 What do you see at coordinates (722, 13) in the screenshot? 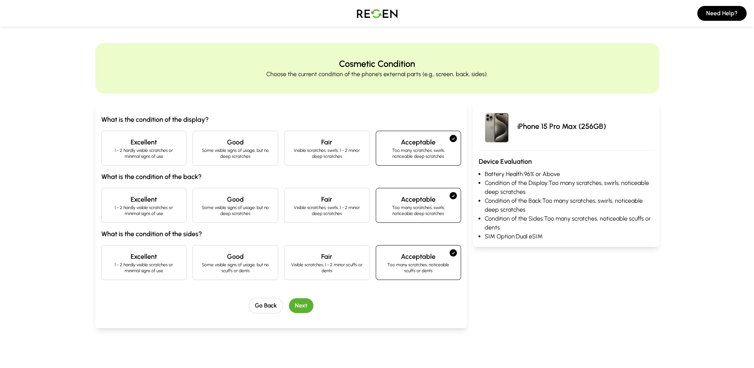
I see `a: Need Help?` at bounding box center [722, 13].